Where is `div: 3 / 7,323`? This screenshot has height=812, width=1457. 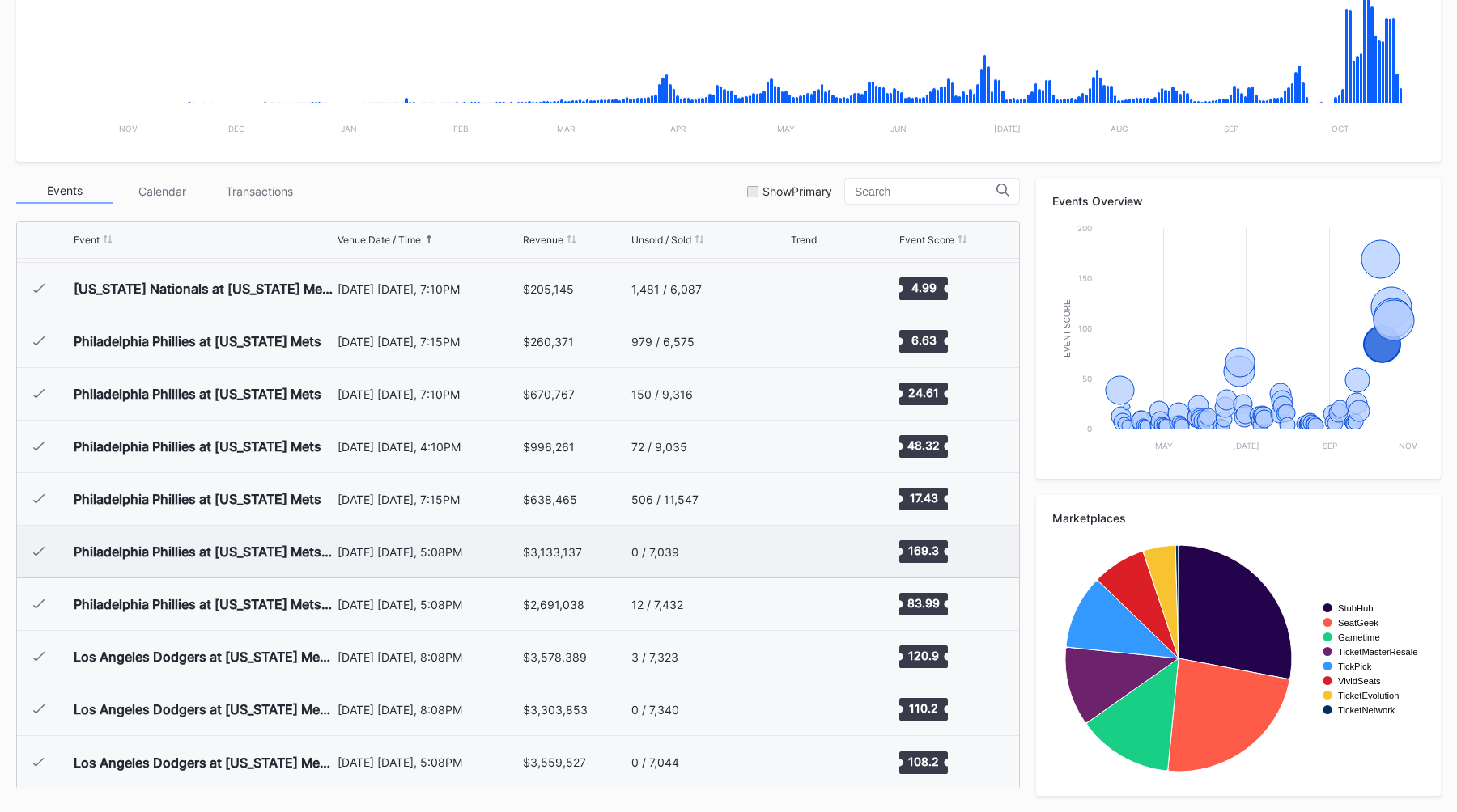
div: 3 / 7,323 is located at coordinates (655, 656).